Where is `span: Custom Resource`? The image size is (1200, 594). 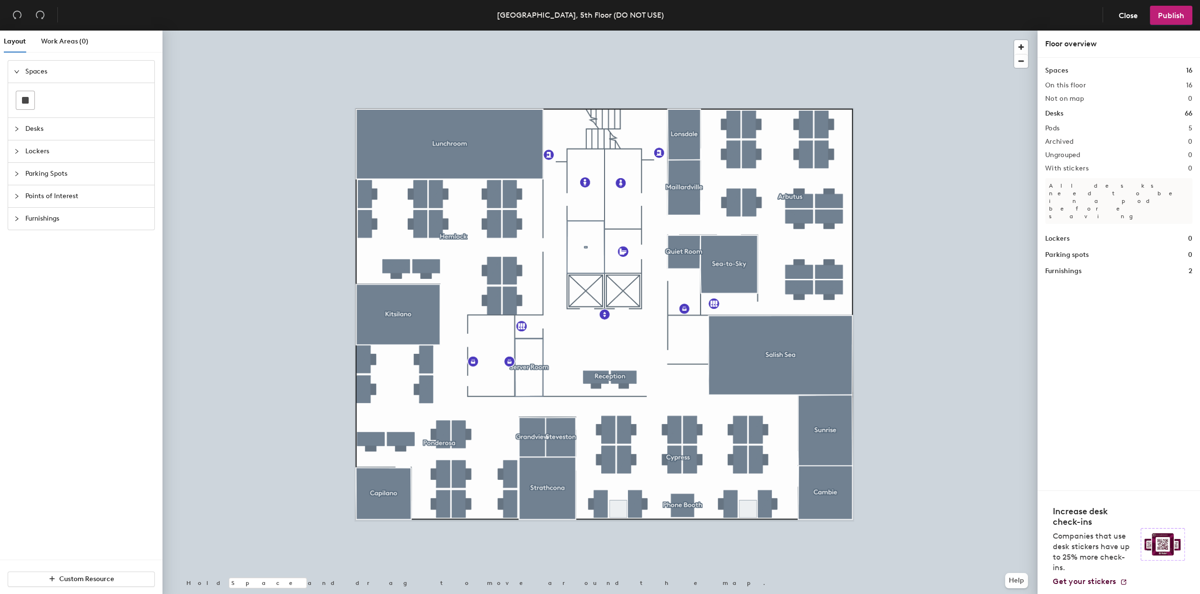 span: Custom Resource is located at coordinates (86, 579).